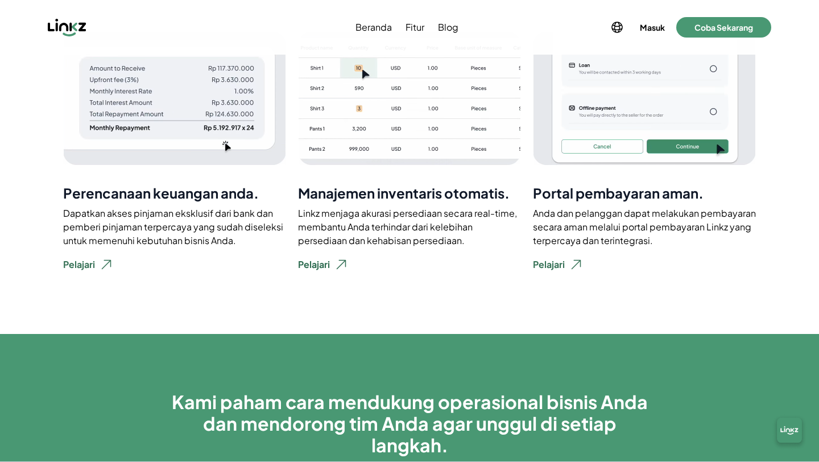  What do you see at coordinates (652, 27) in the screenshot?
I see `button: Masuk` at bounding box center [652, 27].